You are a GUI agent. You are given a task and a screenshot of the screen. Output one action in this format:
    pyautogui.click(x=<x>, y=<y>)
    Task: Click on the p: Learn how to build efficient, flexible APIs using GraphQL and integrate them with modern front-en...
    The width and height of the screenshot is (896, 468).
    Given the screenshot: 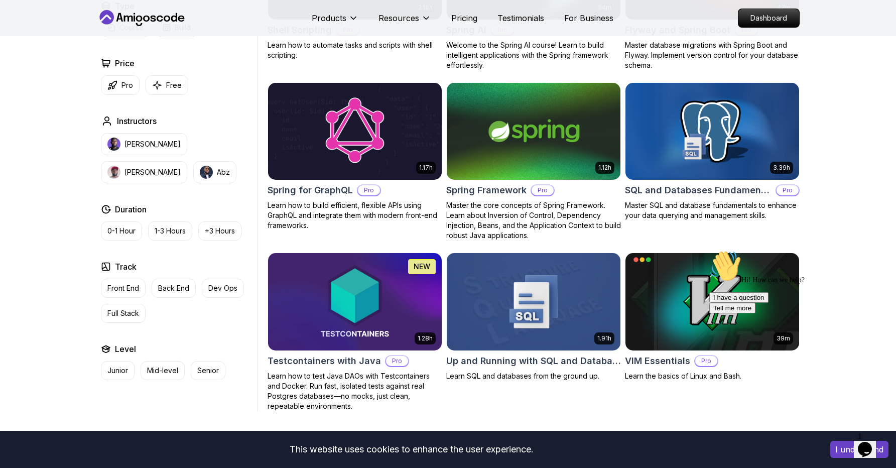 What is the action you would take?
    pyautogui.click(x=355, y=215)
    